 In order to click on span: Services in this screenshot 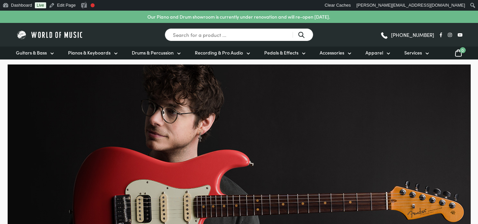, I will do `click(413, 52)`.